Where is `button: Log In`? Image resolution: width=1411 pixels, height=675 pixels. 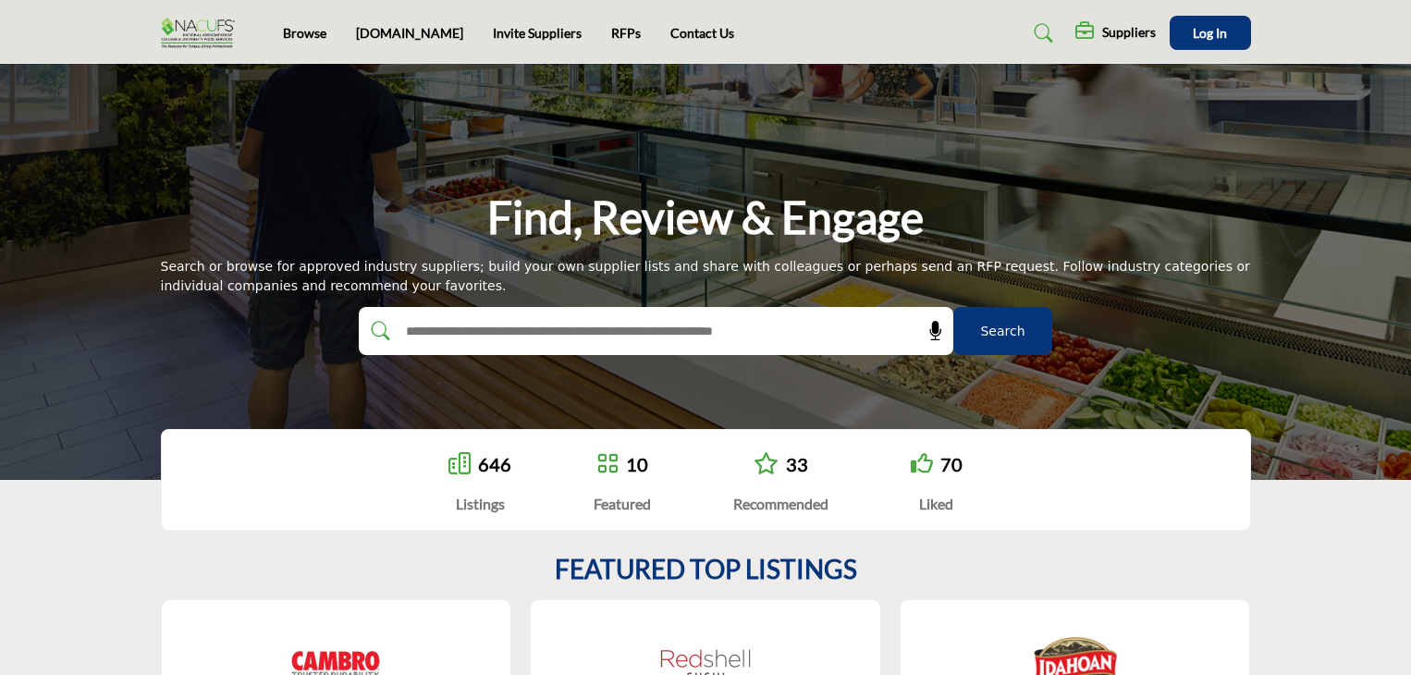 button: Log In is located at coordinates (1211, 32).